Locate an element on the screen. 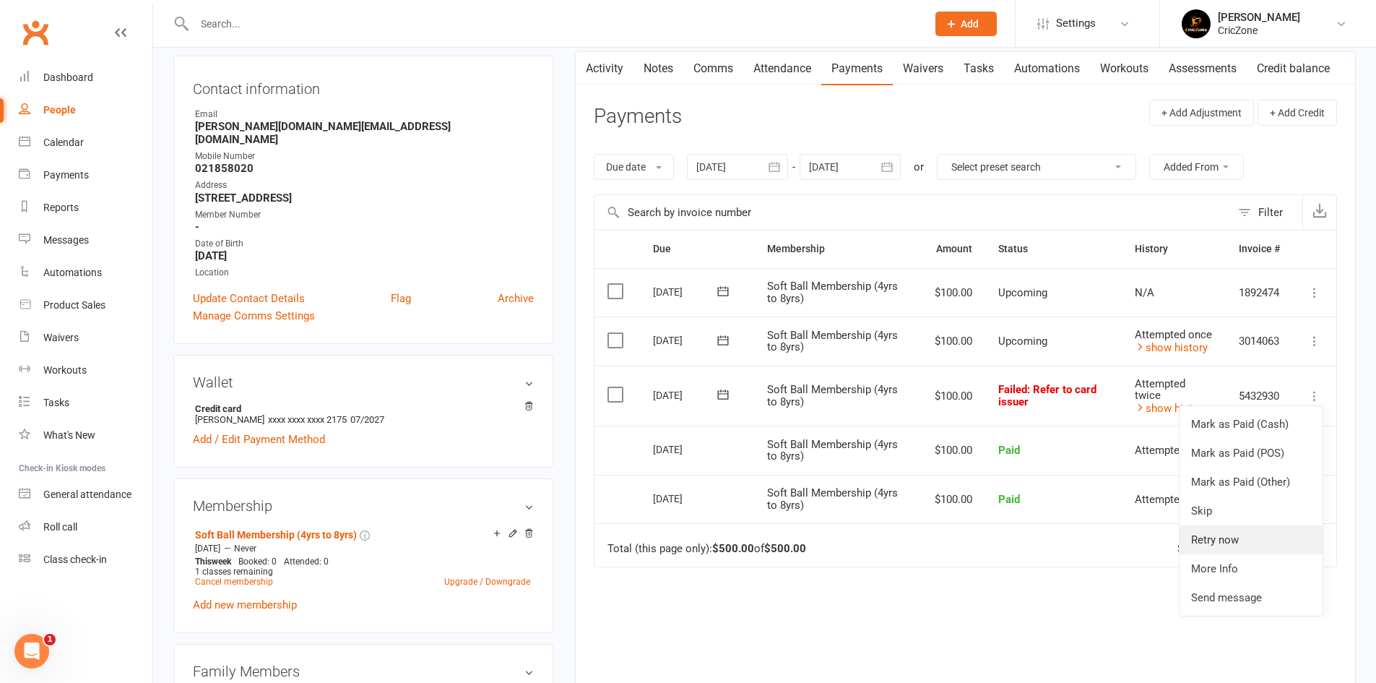  td: 3014063 is located at coordinates (1259, 341).